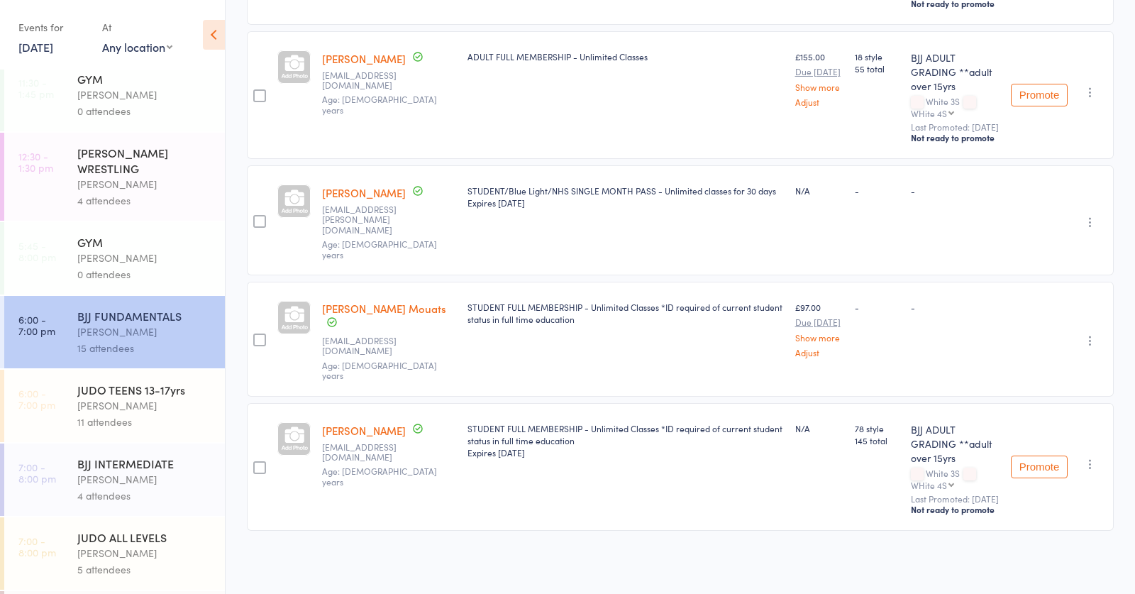  Describe the element at coordinates (145, 537) in the screenshot. I see `div: JUDO ALL LEVELS` at that location.